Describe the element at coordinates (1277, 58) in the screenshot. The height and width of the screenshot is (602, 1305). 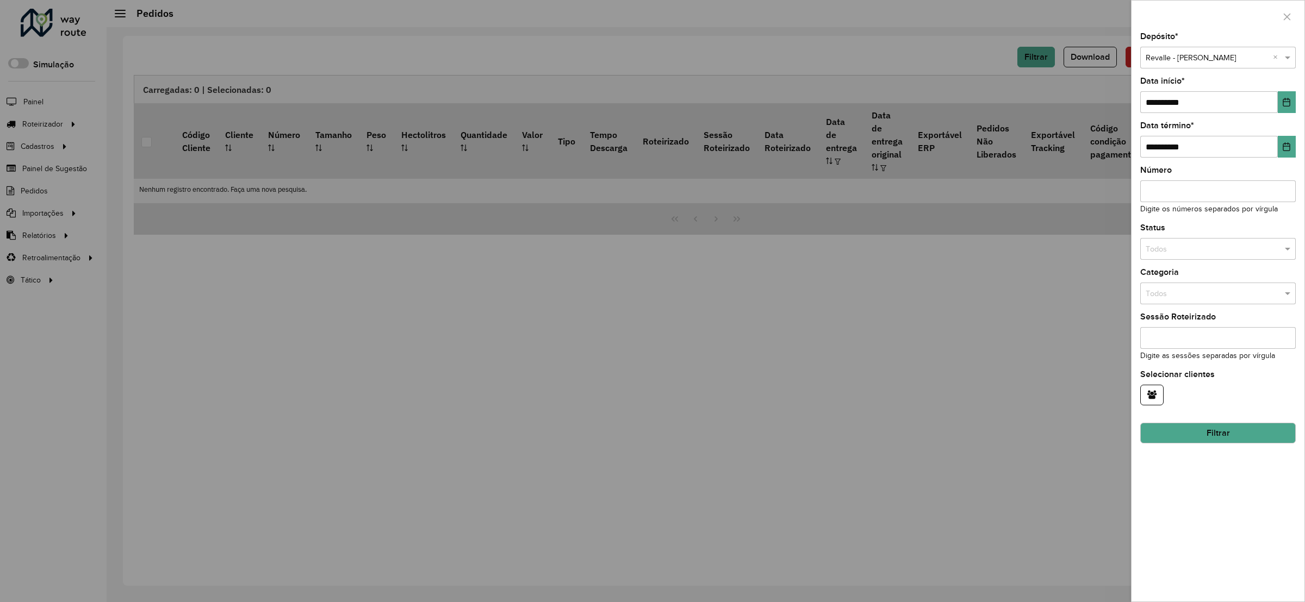
I see `span: Clear all` at that location.